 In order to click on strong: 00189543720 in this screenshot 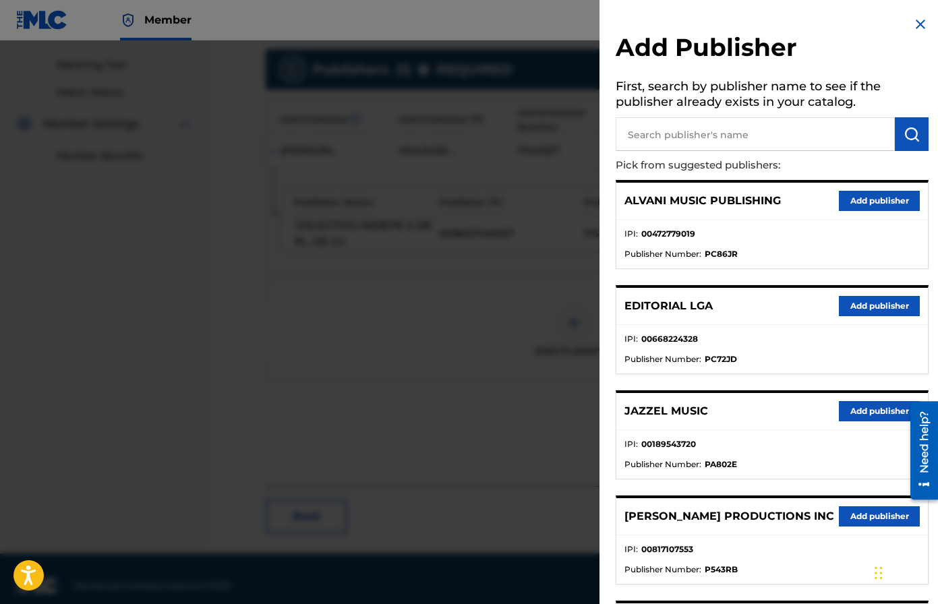, I will do `click(669, 445)`.